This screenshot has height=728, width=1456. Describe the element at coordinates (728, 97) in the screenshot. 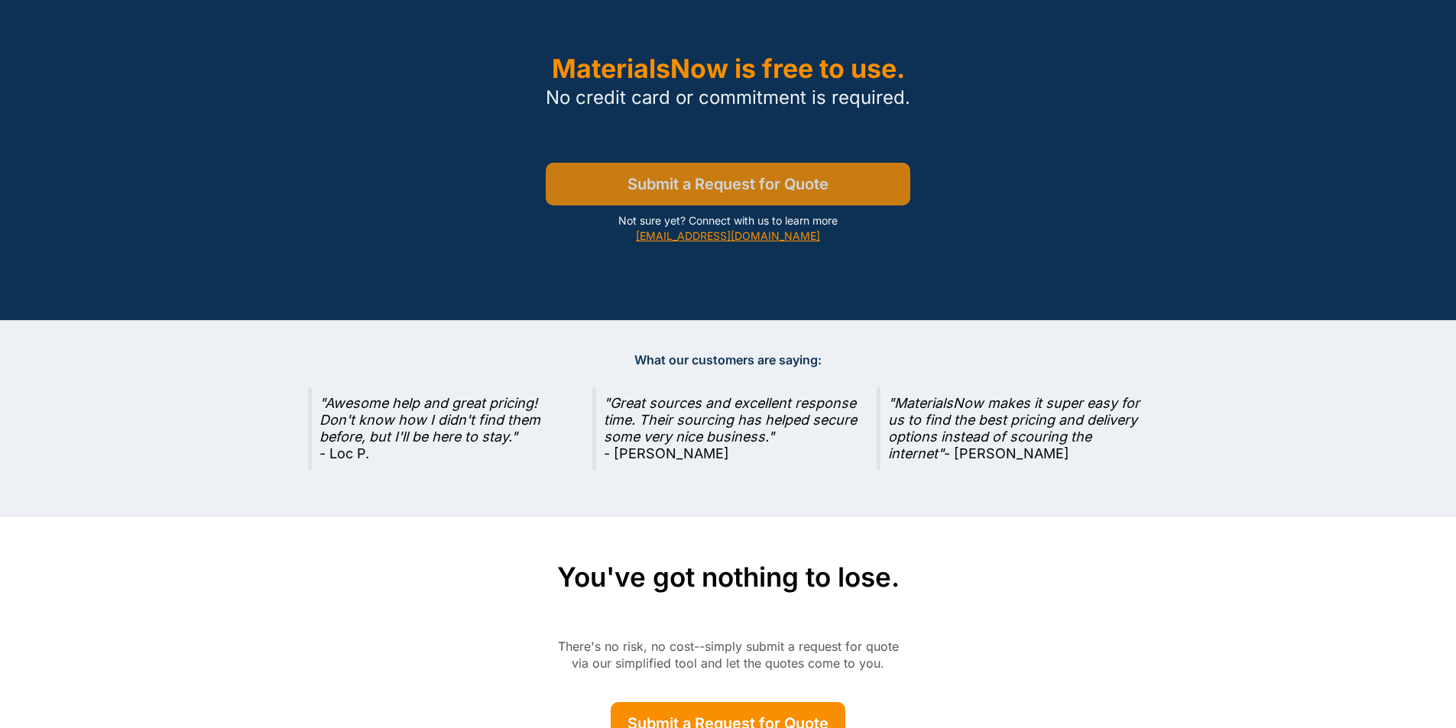

I see `span: No credit card or commitment is required.` at that location.